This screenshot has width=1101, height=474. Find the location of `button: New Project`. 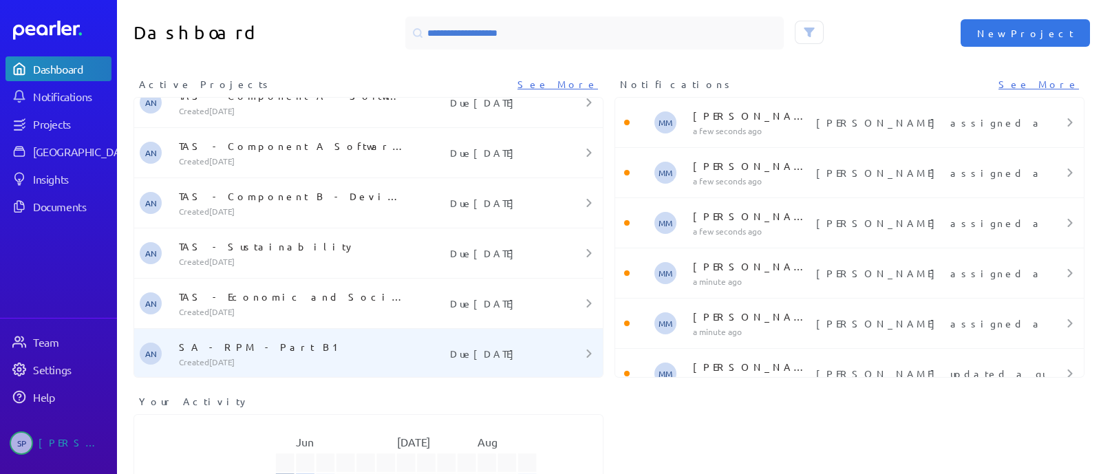

button: New Project is located at coordinates (1025, 33).